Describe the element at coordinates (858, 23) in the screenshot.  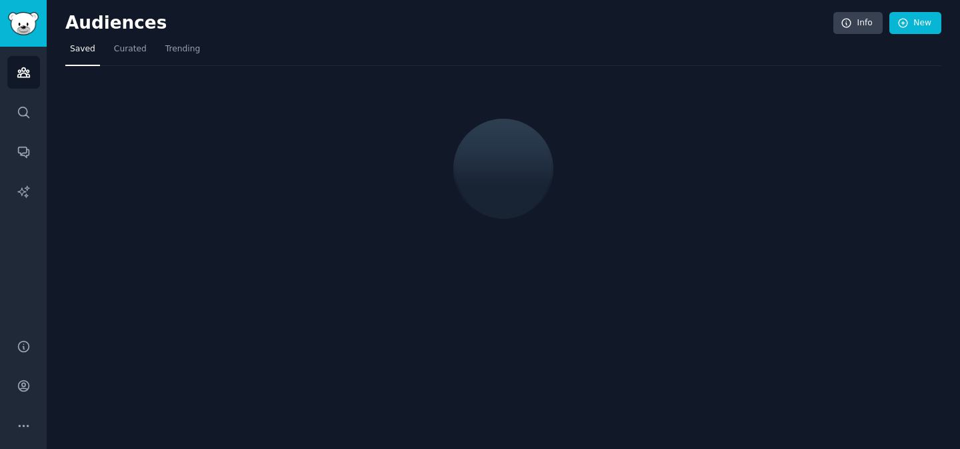
I see `a: Info` at that location.